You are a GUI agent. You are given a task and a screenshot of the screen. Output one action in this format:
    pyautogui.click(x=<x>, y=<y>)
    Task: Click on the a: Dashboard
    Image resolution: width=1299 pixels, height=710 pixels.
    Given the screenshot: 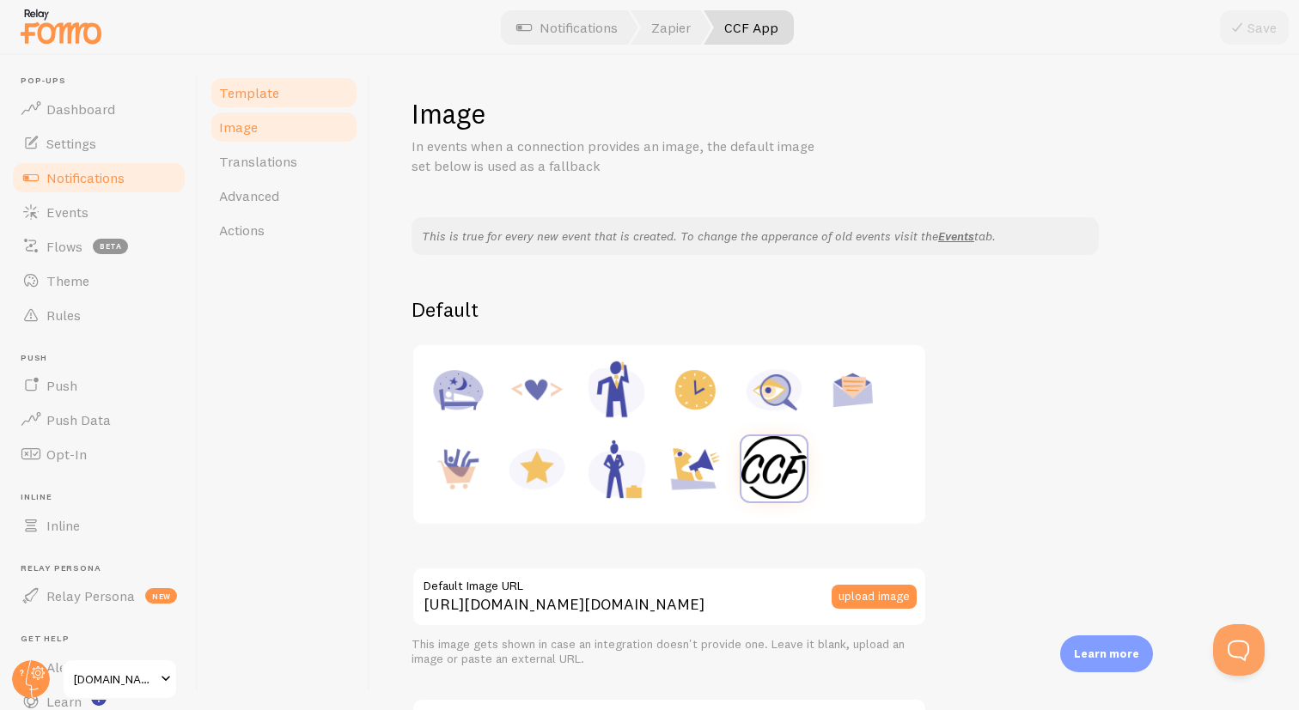 What is the action you would take?
    pyautogui.click(x=99, y=109)
    